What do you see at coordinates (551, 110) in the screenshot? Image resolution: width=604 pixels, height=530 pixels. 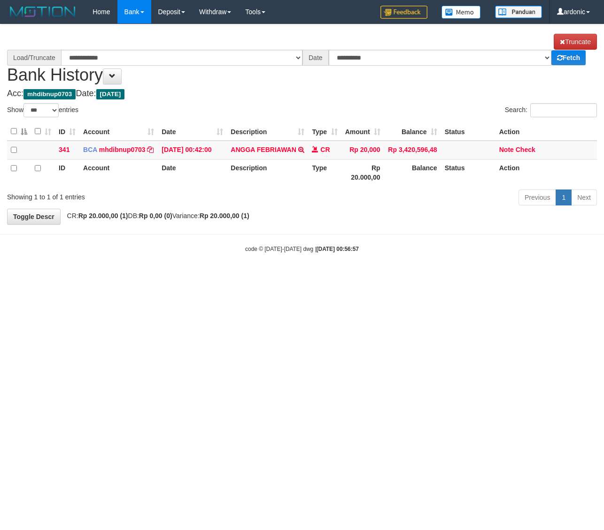 I see `label: Search:` at bounding box center [551, 110].